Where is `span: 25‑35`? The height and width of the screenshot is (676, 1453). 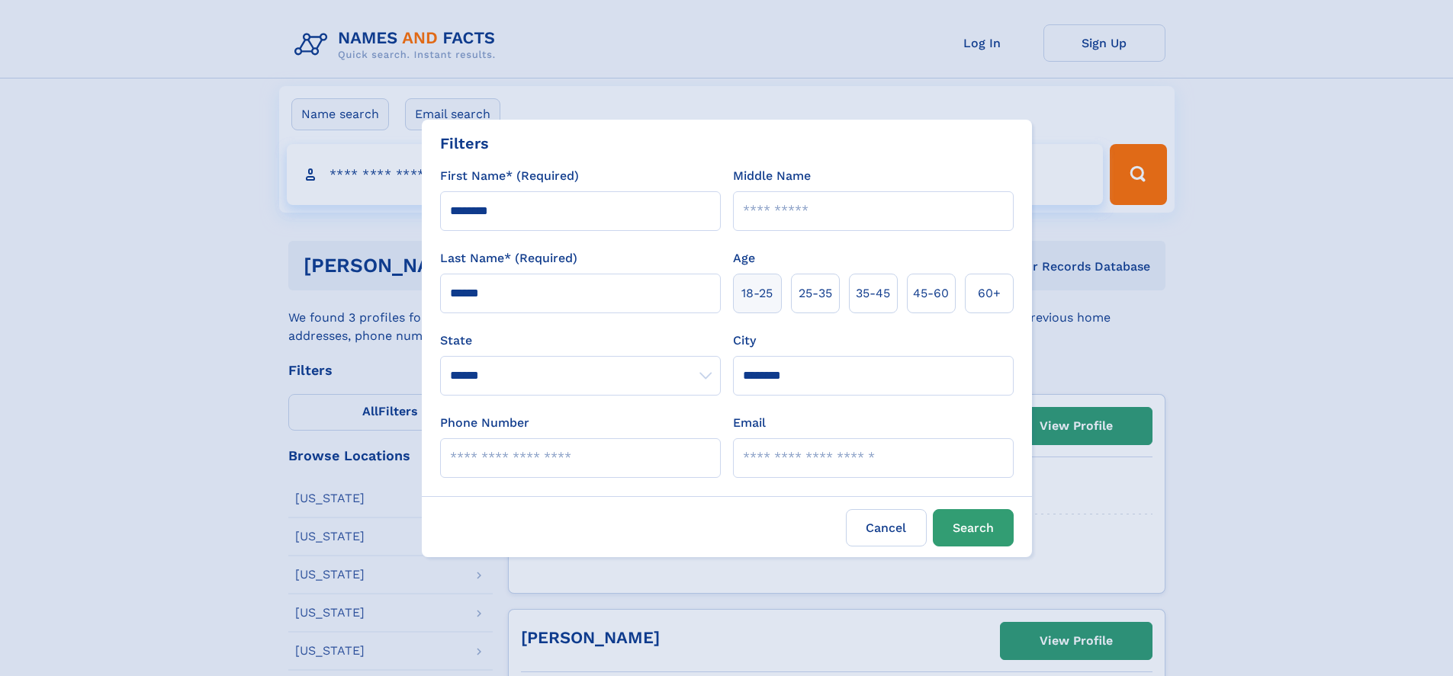
span: 25‑35 is located at coordinates (815, 294).